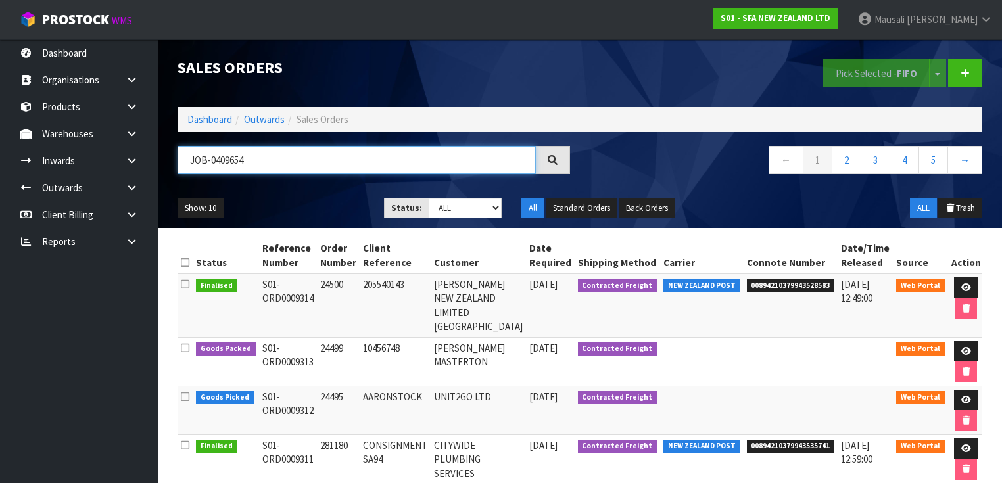 This screenshot has width=1002, height=483. Describe the element at coordinates (617, 256) in the screenshot. I see `th: Shipping Method` at that location.